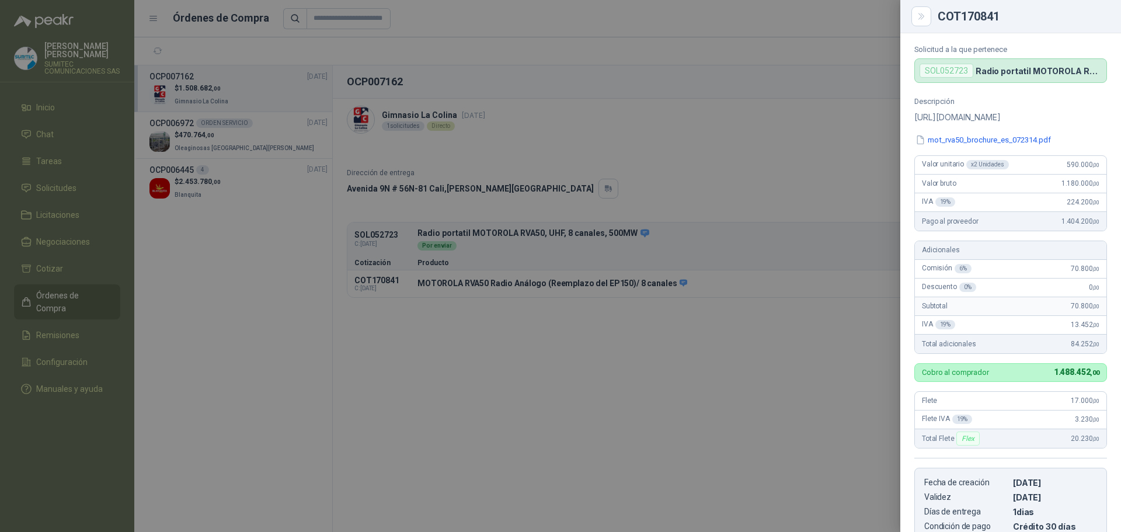 The image size is (1121, 532). Describe the element at coordinates (1083, 202) in the screenshot. I see `span: 224.200` at that location.